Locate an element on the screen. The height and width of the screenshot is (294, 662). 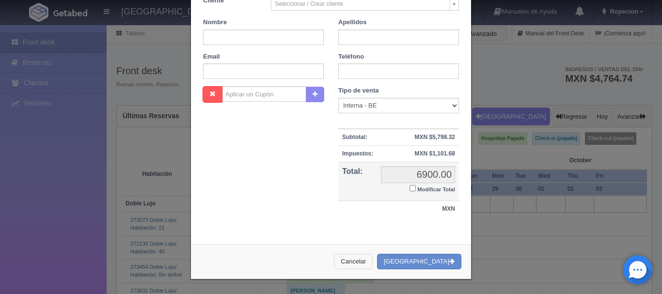
label: Teléfono is located at coordinates (351, 57).